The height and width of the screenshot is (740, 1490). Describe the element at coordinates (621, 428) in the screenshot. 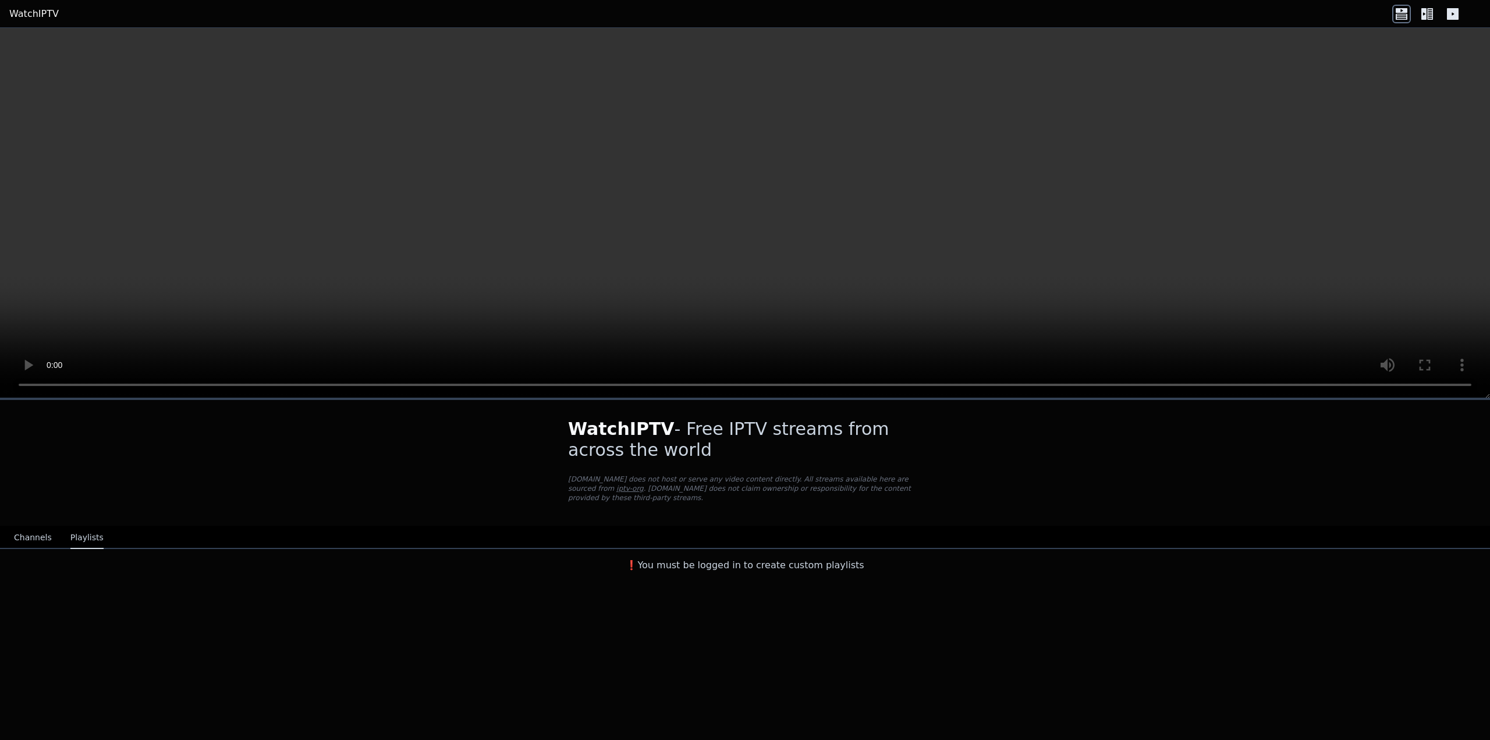

I see `span: WatchIPTV` at that location.